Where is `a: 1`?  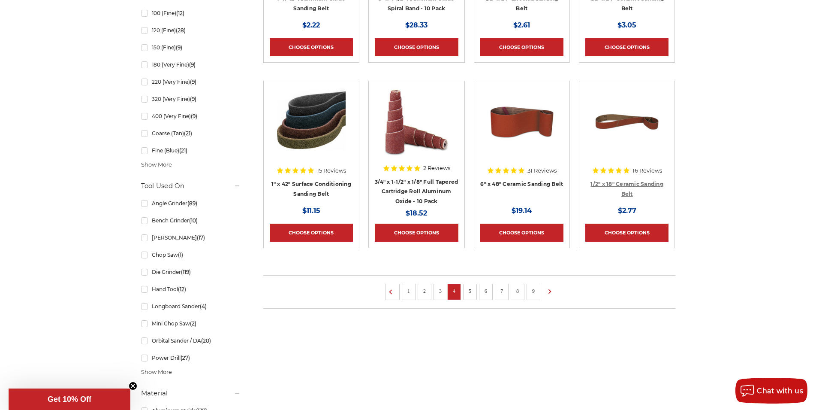
a: 1 is located at coordinates (409, 291).